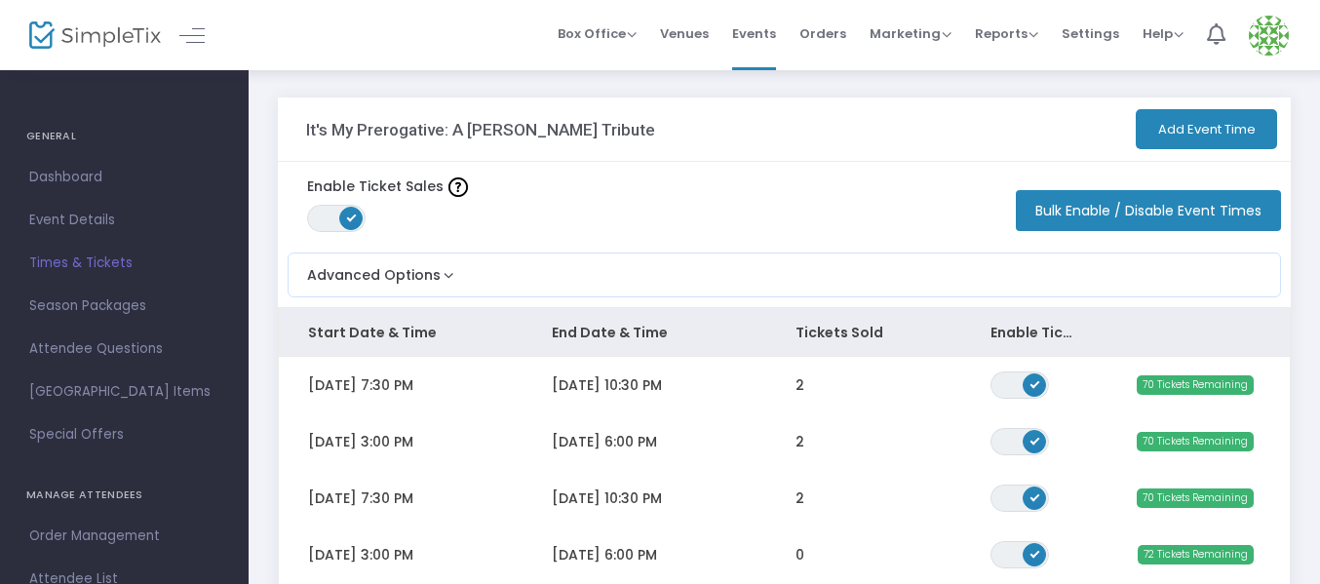 This screenshot has width=1320, height=584. What do you see at coordinates (458, 187) in the screenshot?
I see `img: question-mark` at bounding box center [458, 187].